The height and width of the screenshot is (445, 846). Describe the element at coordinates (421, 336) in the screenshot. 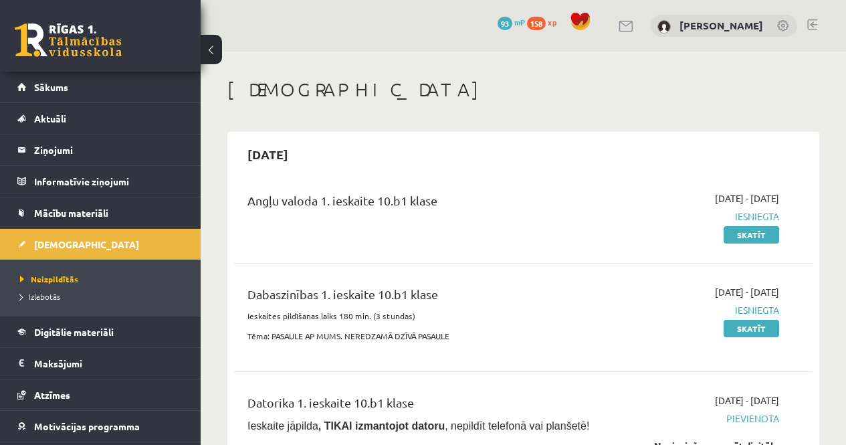

I see `p: Tēma: PASAULE AP MUMS. NEREDZAMĀ DZĪVĀ PASAULE` at that location.